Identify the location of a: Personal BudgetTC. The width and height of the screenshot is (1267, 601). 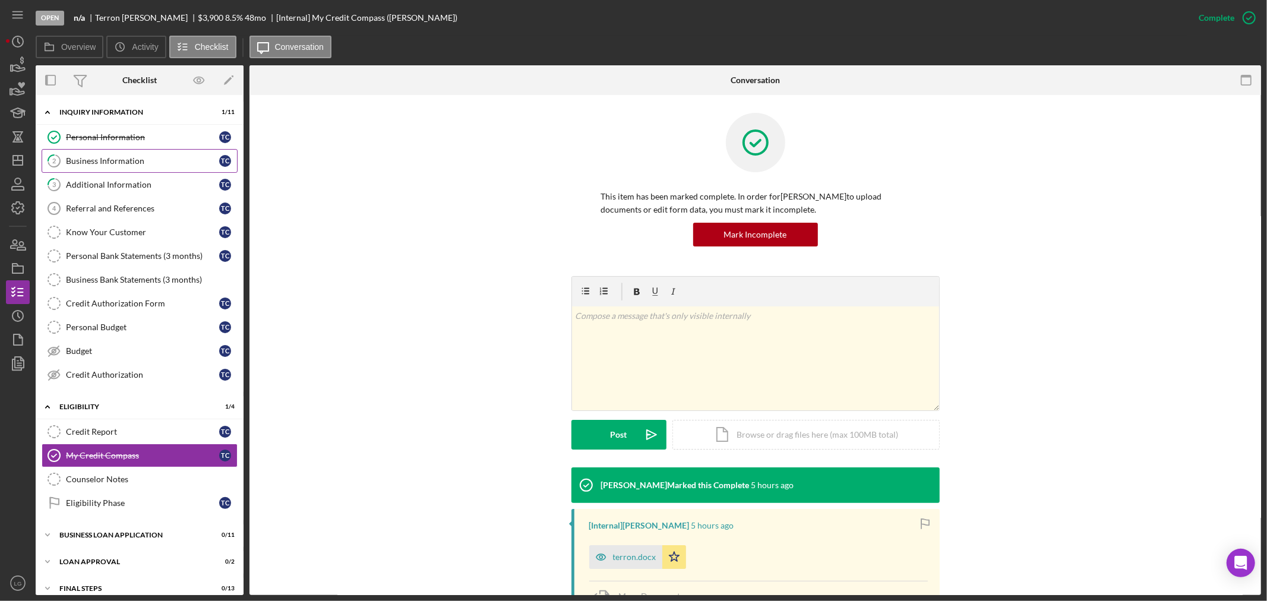
(140, 327).